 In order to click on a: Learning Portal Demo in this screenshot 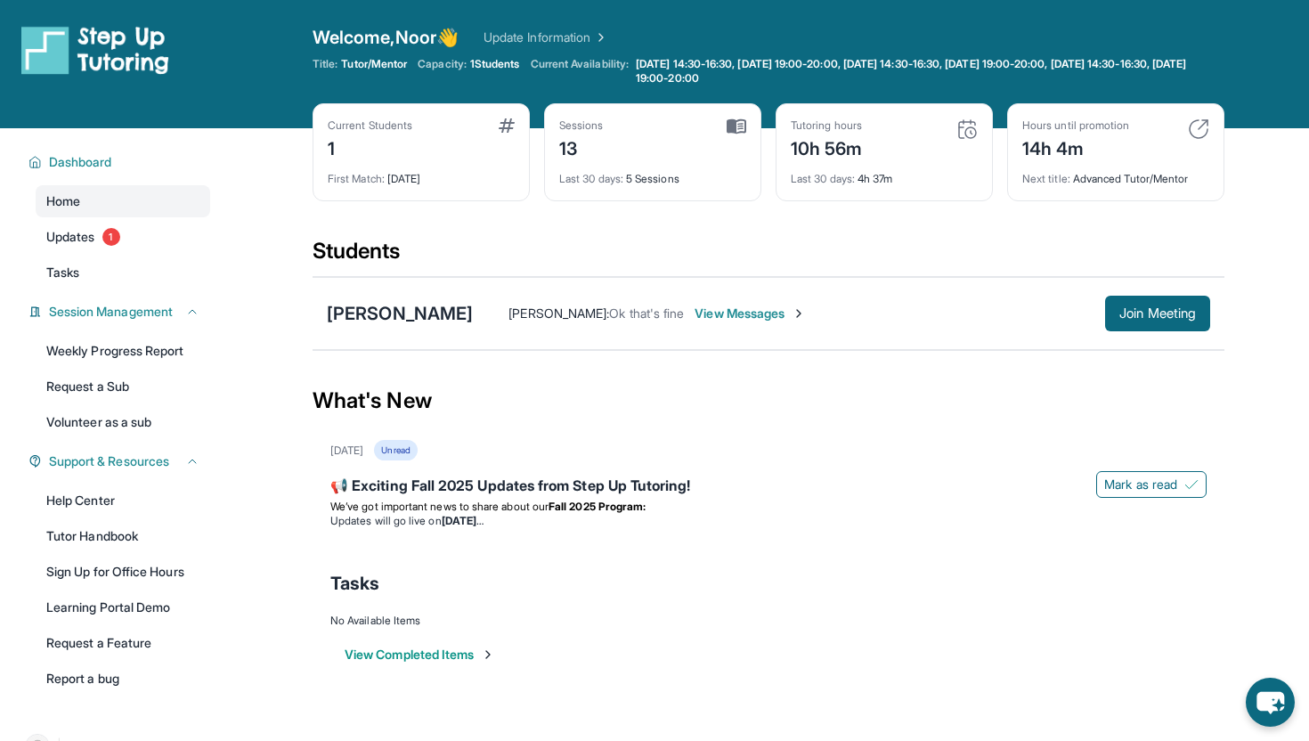, I will do `click(123, 607)`.